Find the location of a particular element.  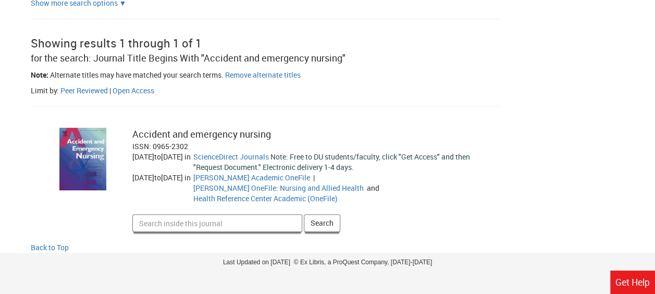

span: for the search: Journal Title Begins With "Accident and emergency nursing" is located at coordinates (188, 58).